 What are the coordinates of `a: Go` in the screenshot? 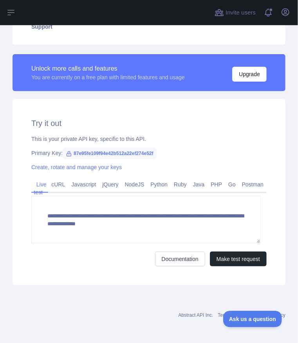 It's located at (232, 184).